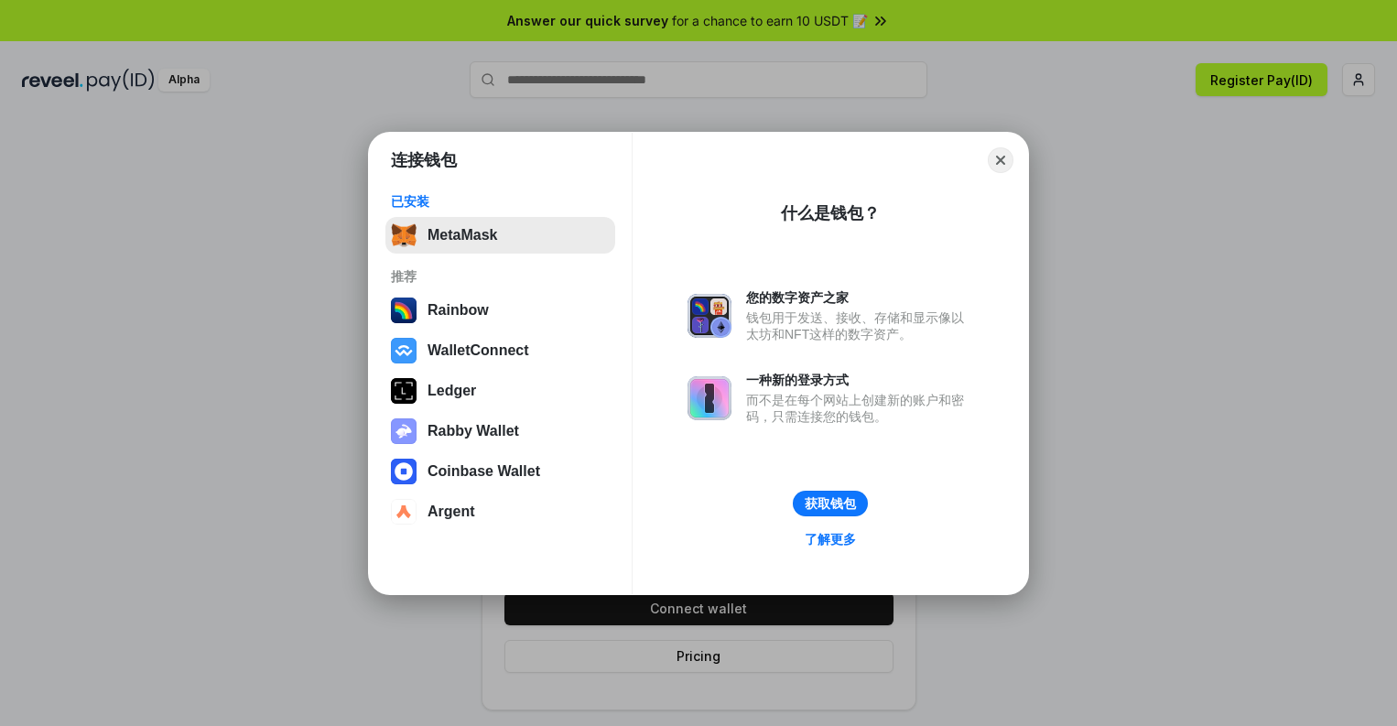 The image size is (1397, 726). What do you see at coordinates (404, 235) in the screenshot?
I see `img: svg+xml,%3Csvg%20fill%3D%22none%22%20height%3D%2233%22%20viewBox%3D%220%200%2035%2033%22%20width%...` at bounding box center [404, 235].